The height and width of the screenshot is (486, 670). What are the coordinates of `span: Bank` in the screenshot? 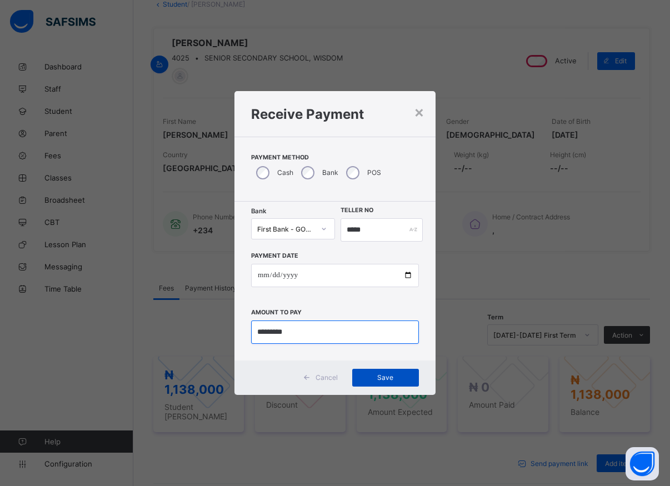 It's located at (258, 211).